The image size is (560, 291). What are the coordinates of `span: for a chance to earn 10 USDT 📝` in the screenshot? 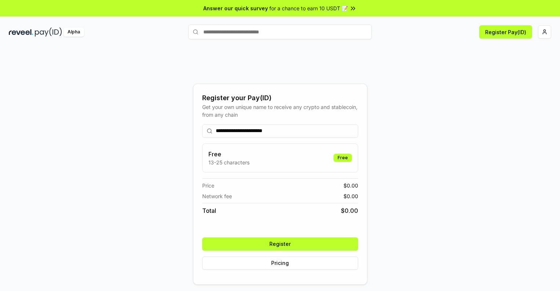 It's located at (309, 8).